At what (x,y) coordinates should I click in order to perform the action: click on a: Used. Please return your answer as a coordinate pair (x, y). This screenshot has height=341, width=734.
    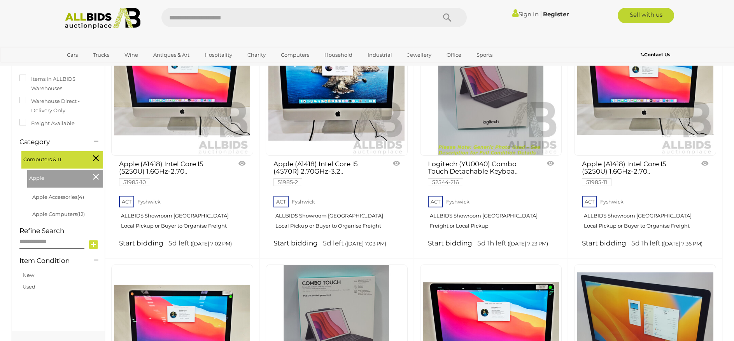
    Looking at the image, I should click on (29, 287).